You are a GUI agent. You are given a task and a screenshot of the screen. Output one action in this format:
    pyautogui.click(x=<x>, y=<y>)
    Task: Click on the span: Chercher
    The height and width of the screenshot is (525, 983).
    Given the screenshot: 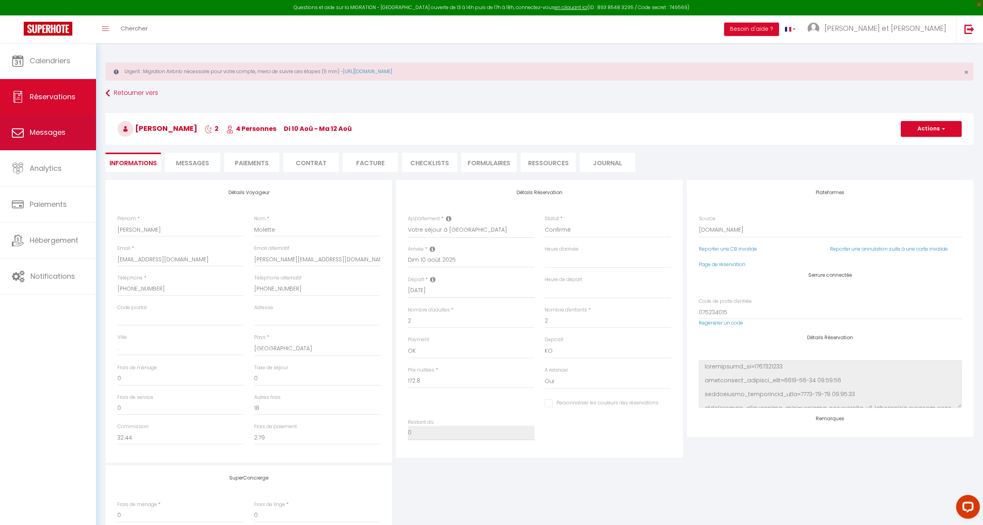 What is the action you would take?
    pyautogui.click(x=134, y=28)
    